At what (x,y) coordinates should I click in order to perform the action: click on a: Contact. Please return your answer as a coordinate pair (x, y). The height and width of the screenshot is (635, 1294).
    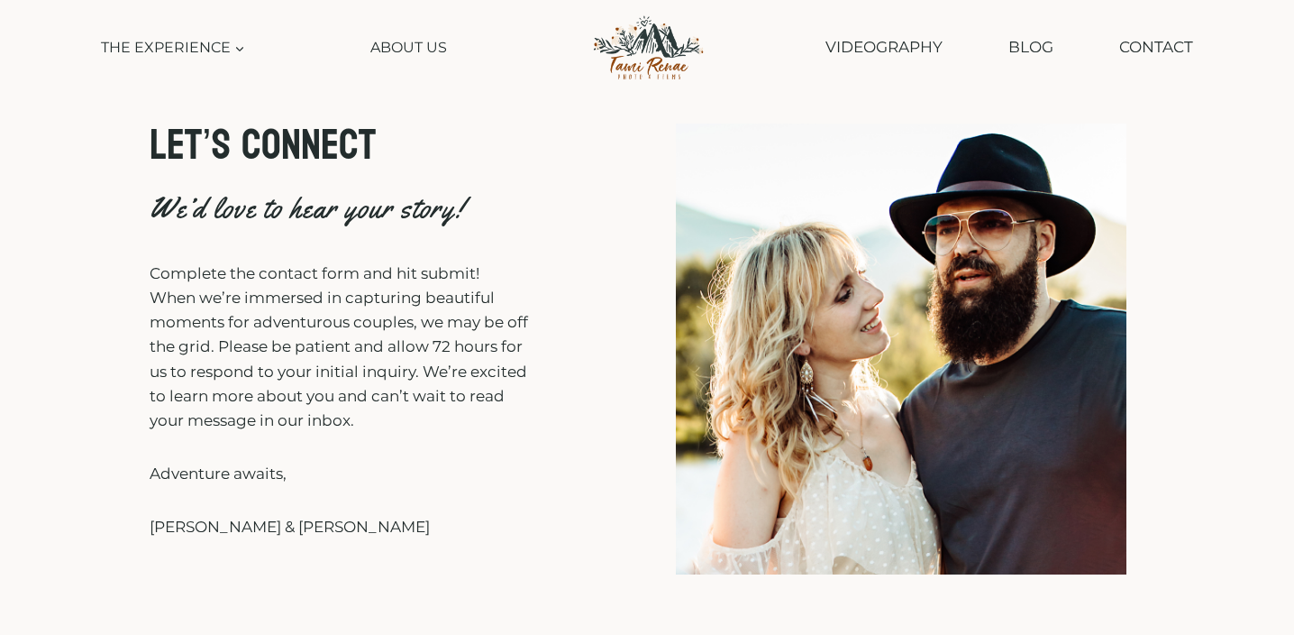
    Looking at the image, I should click on (1157, 47).